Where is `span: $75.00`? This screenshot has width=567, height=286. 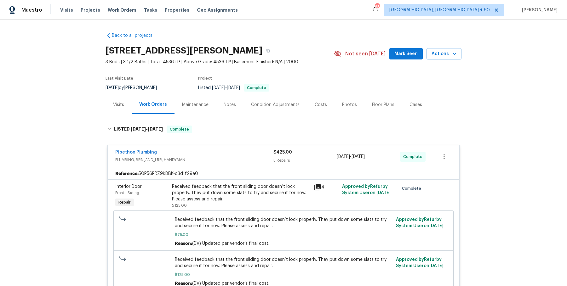
span: $75.00 is located at coordinates (284, 235).